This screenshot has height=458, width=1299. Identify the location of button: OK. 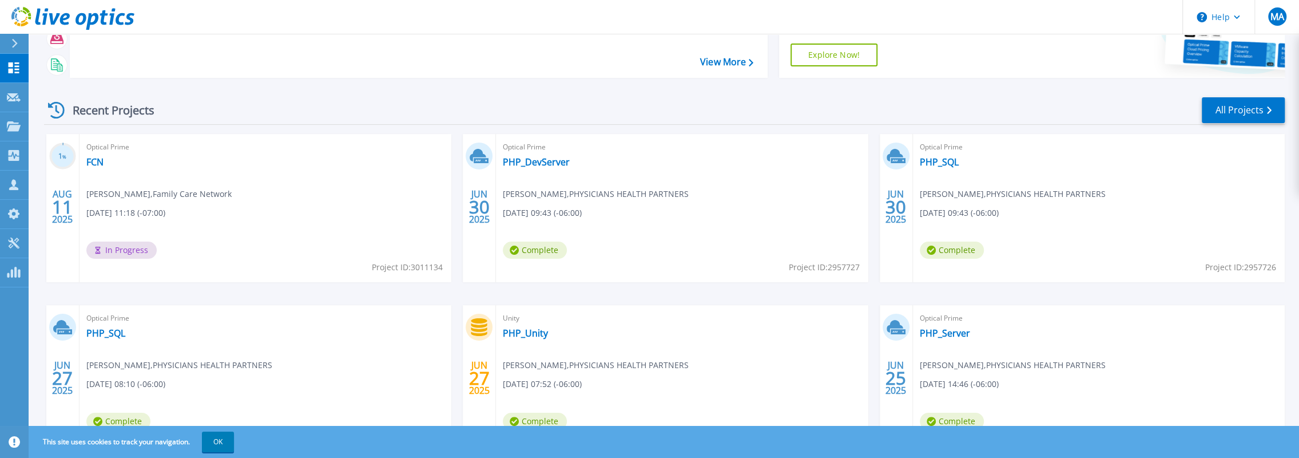
(218, 442).